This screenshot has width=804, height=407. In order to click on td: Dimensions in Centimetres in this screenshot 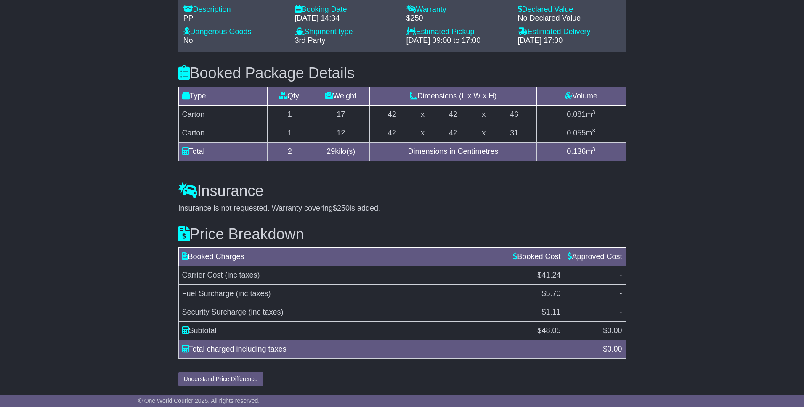, I will do `click(453, 151)`.